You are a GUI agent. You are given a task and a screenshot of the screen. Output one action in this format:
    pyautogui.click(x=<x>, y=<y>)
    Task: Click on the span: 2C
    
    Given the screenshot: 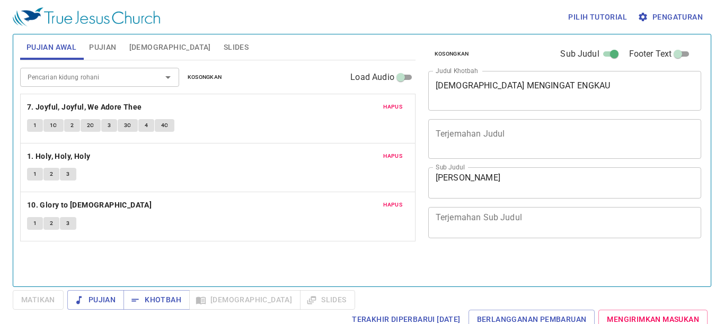 What is the action you would take?
    pyautogui.click(x=91, y=126)
    